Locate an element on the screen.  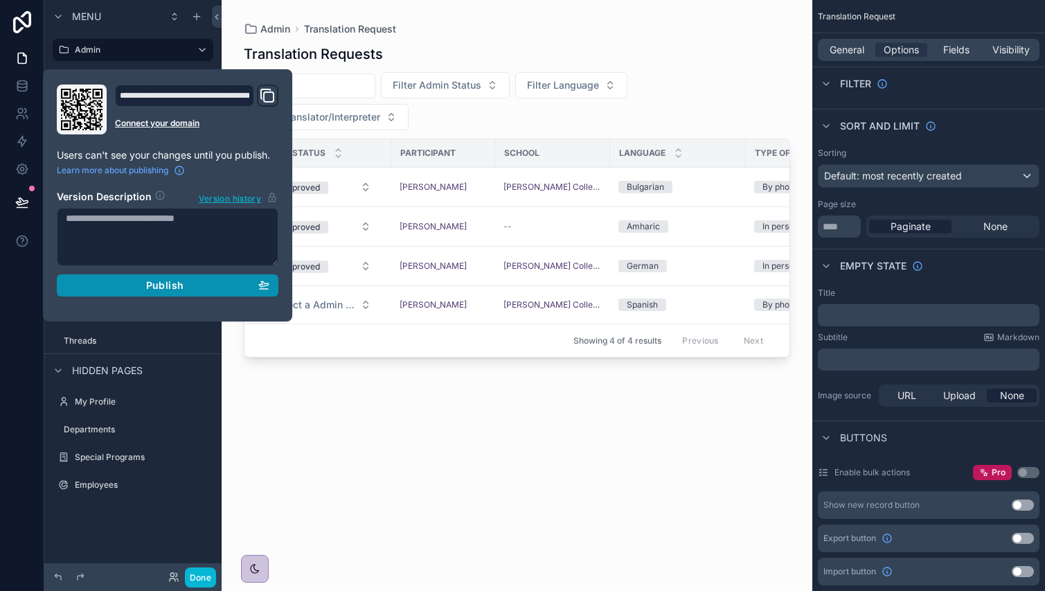
a: Amharic is located at coordinates (678, 226).